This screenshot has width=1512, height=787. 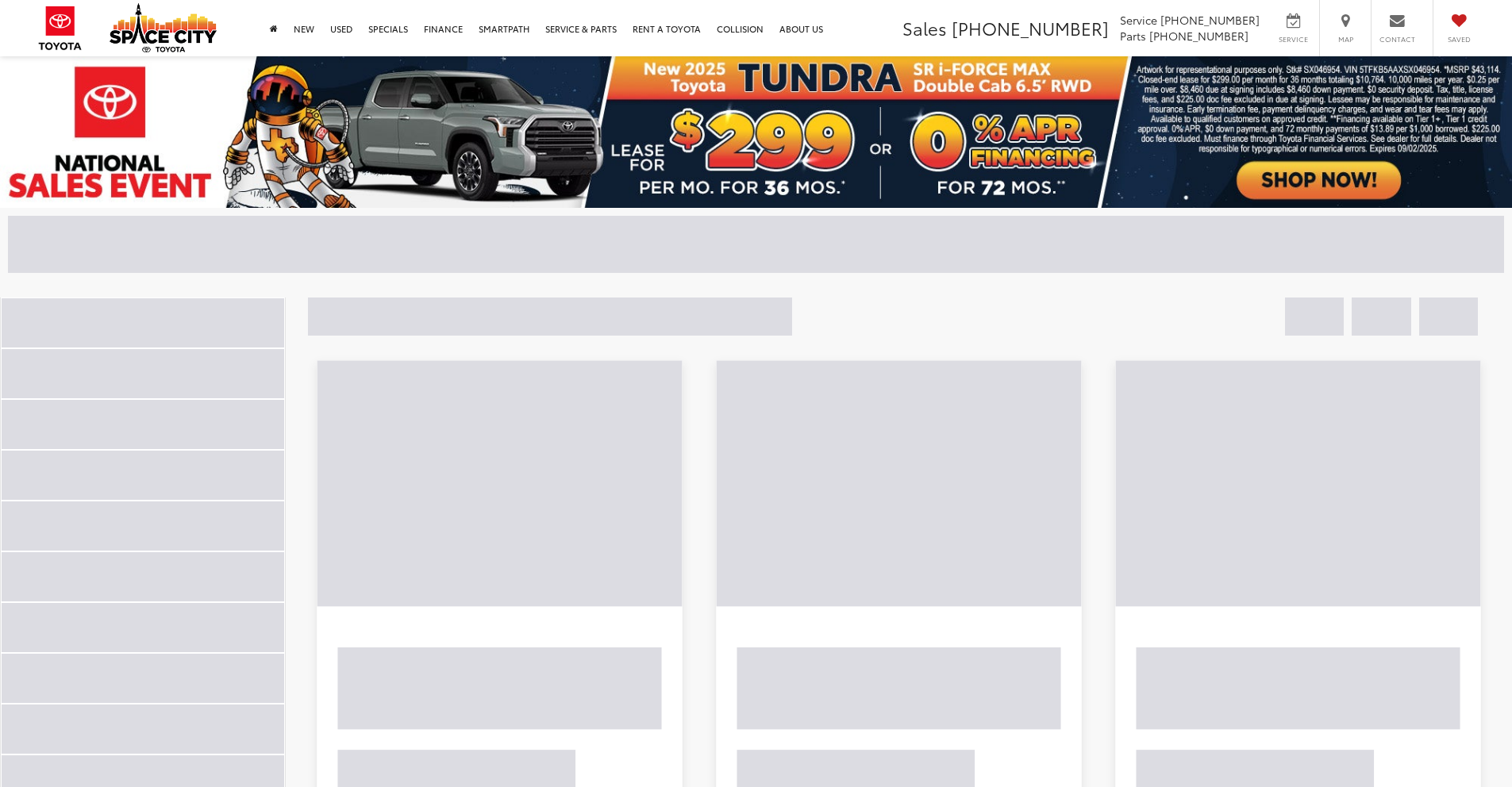 I want to click on span: Parts, so click(x=1132, y=36).